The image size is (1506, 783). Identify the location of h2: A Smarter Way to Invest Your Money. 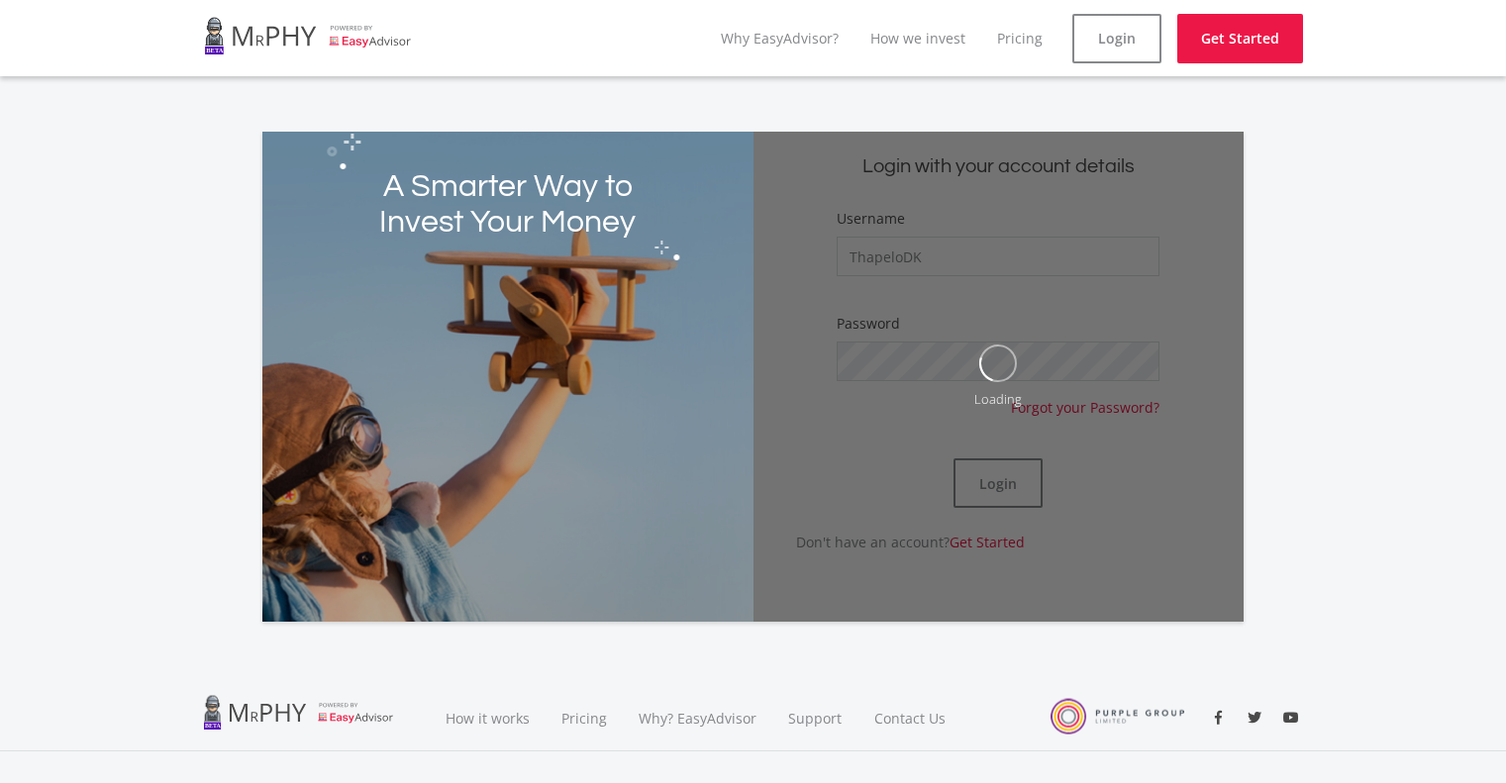
(507, 205).